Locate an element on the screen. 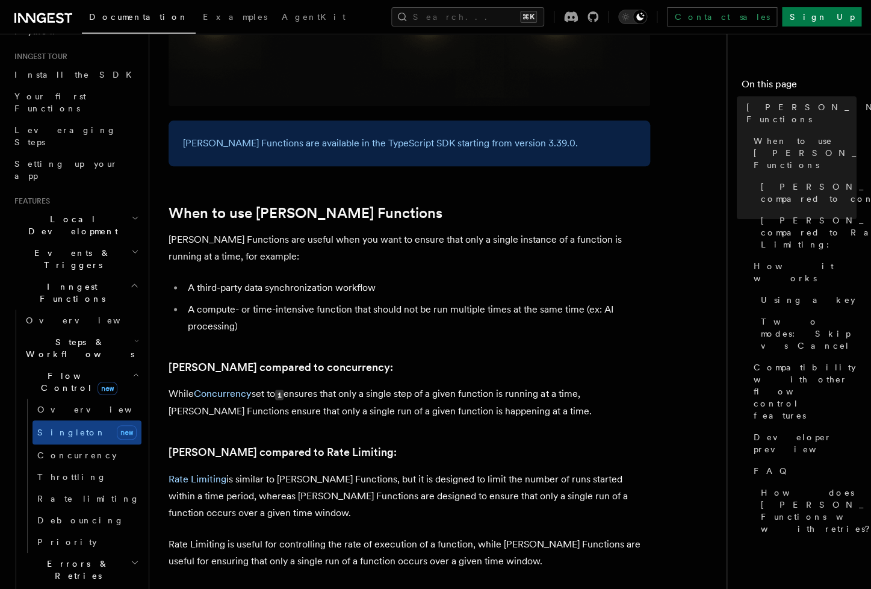 The width and height of the screenshot is (871, 589). a: Two modes: Skip vs Cancel is located at coordinates (806, 334).